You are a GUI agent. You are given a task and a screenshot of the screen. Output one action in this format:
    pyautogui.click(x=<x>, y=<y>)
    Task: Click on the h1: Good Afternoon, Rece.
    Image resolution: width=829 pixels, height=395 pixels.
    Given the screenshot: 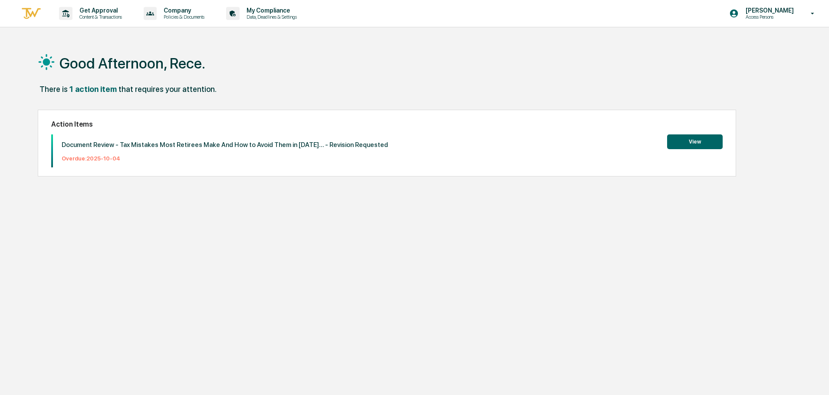 What is the action you would take?
    pyautogui.click(x=132, y=63)
    